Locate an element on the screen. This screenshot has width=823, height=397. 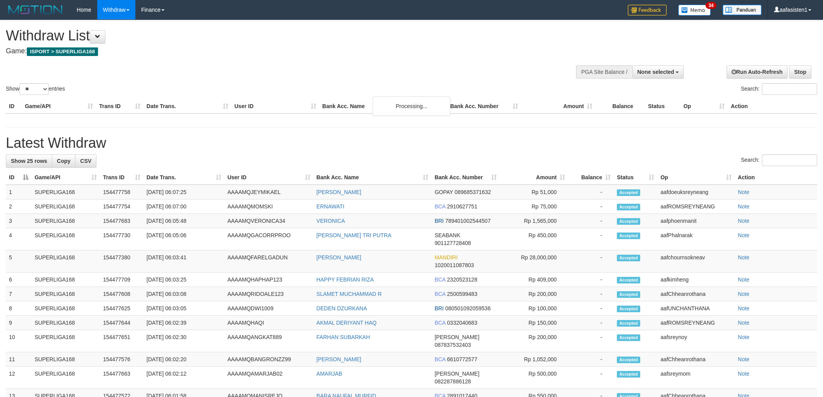
th: Bank Acc. Number: activate to sort column ascending is located at coordinates (466, 177).